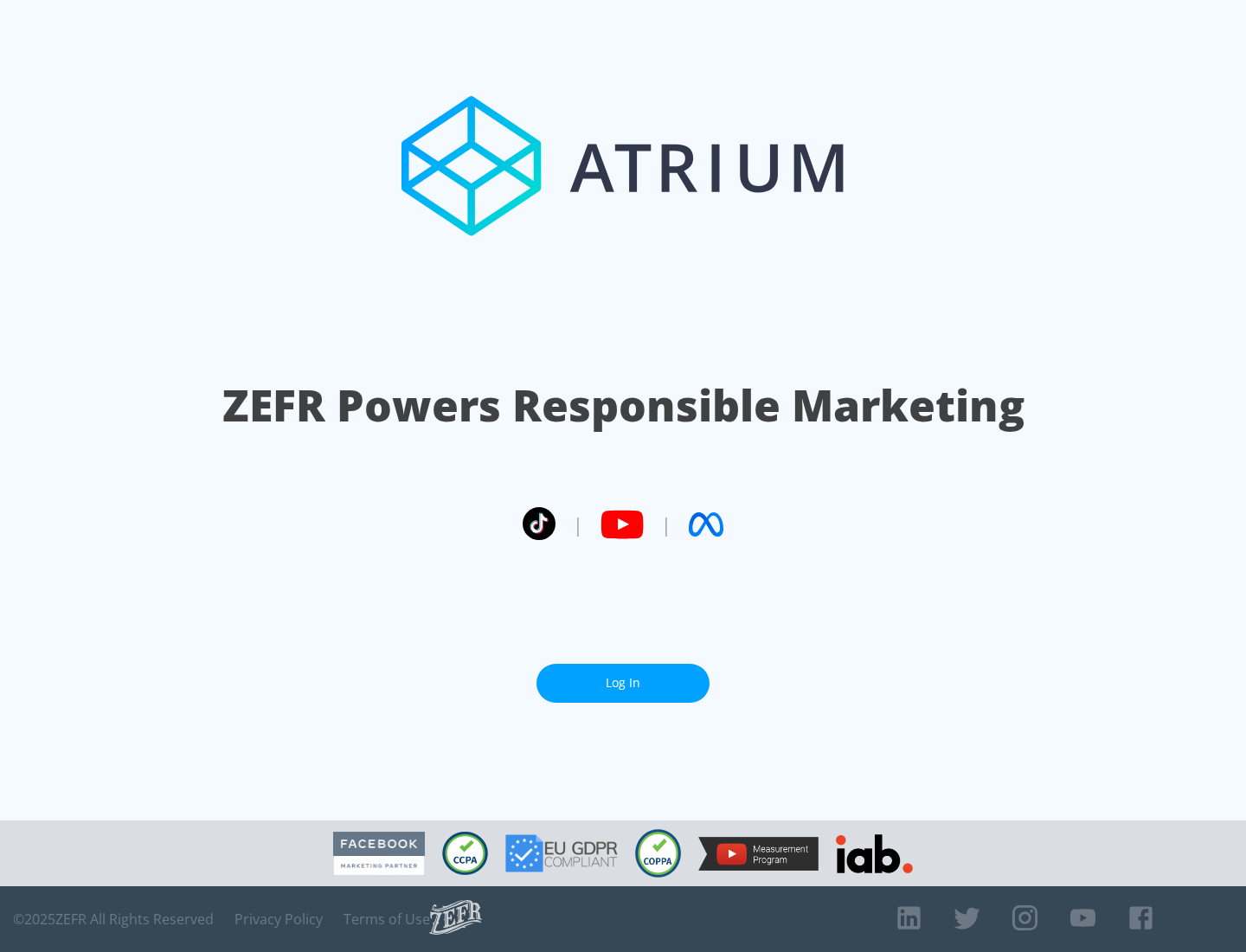  Describe the element at coordinates (279, 919) in the screenshot. I see `a: Privacy Policy` at that location.